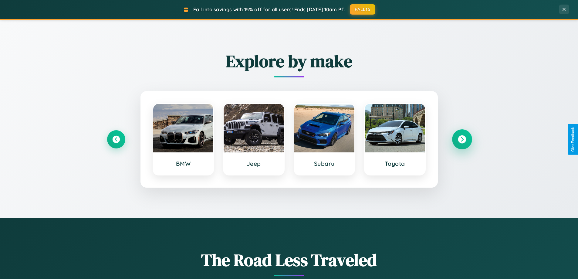 Image resolution: width=578 pixels, height=279 pixels. Describe the element at coordinates (363, 9) in the screenshot. I see `button: FALL15` at that location.